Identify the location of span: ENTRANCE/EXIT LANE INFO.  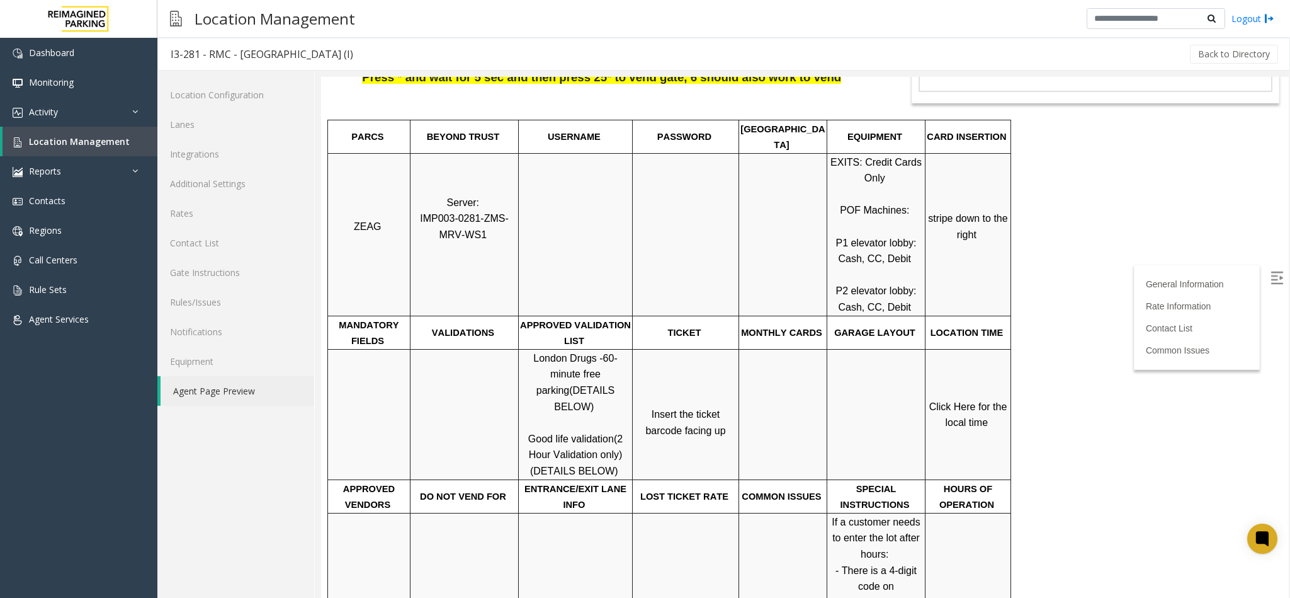
(256, 420).